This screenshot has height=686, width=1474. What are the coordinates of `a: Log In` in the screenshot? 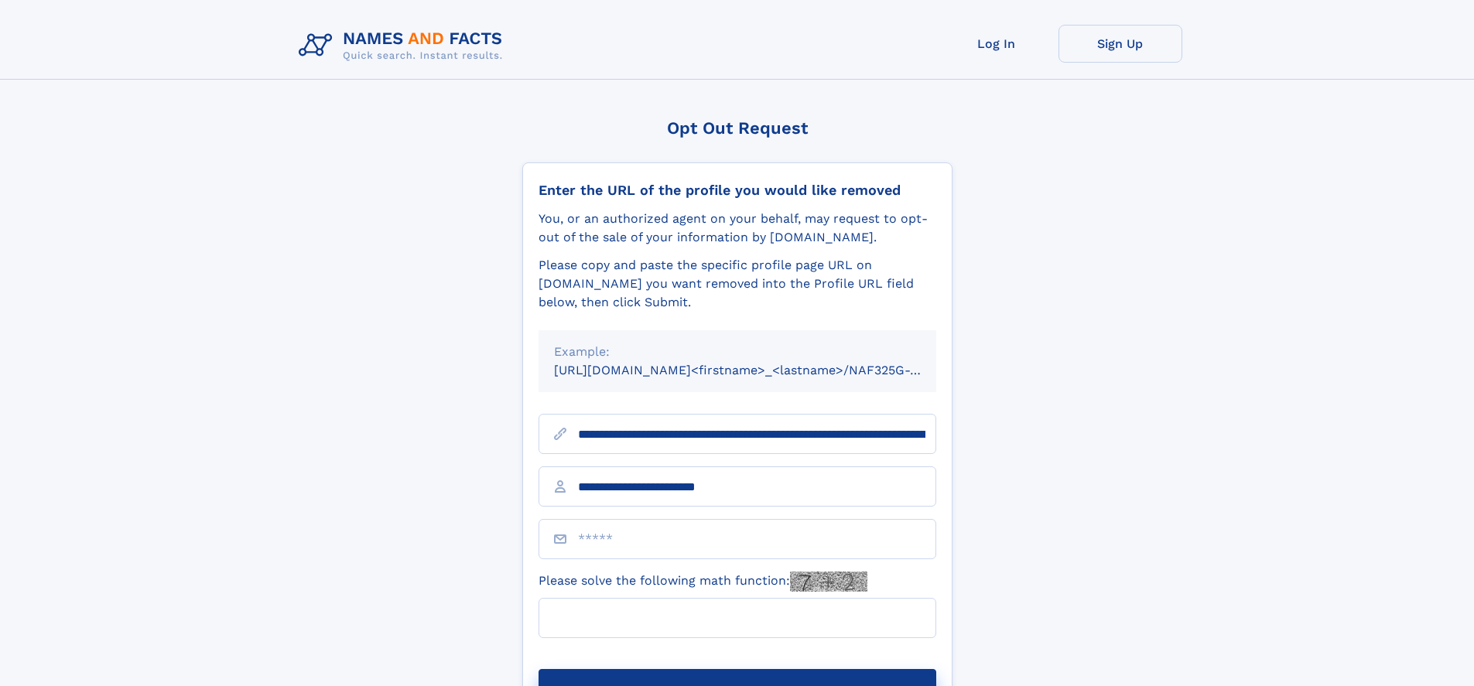 It's located at (996, 43).